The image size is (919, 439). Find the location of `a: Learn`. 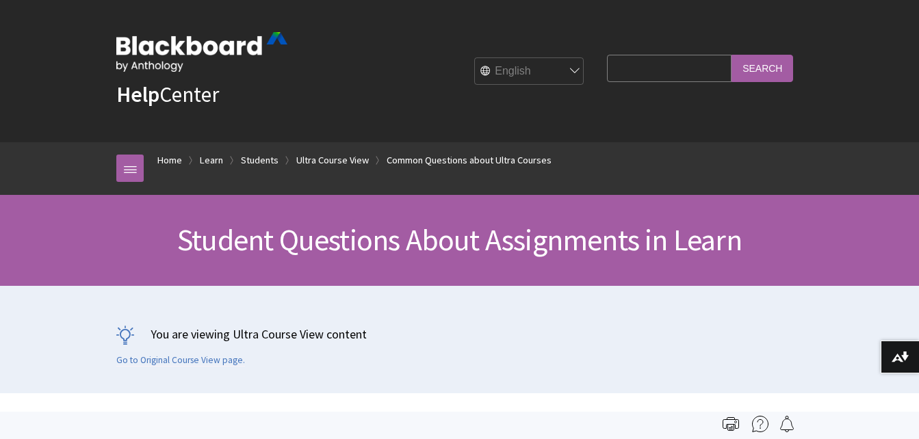

a: Learn is located at coordinates (211, 160).